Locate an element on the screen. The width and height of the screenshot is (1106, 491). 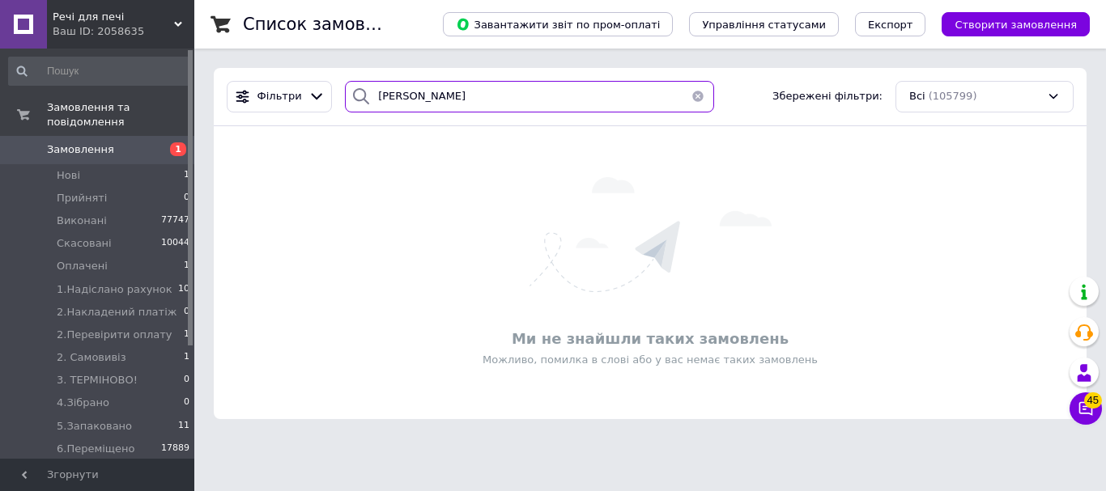
span: Замовлення is located at coordinates (80, 150).